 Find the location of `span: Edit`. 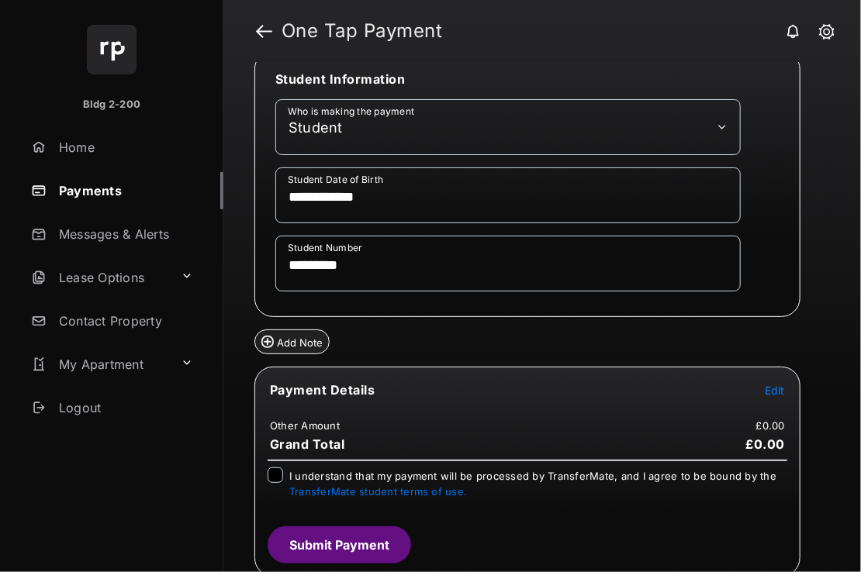

span: Edit is located at coordinates (775, 390).